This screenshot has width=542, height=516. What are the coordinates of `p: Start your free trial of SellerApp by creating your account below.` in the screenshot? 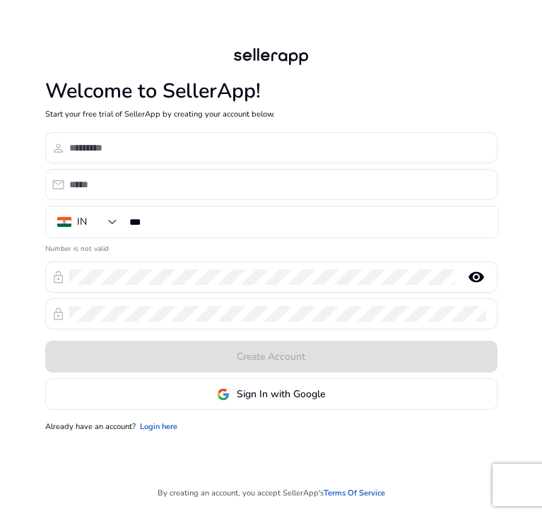 It's located at (271, 114).